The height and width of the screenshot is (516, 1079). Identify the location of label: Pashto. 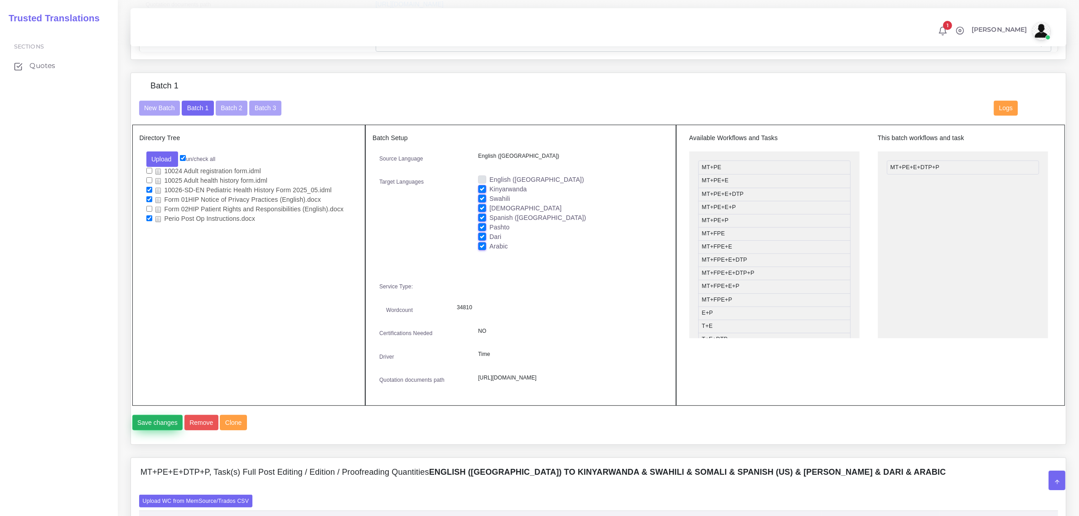
(499, 227).